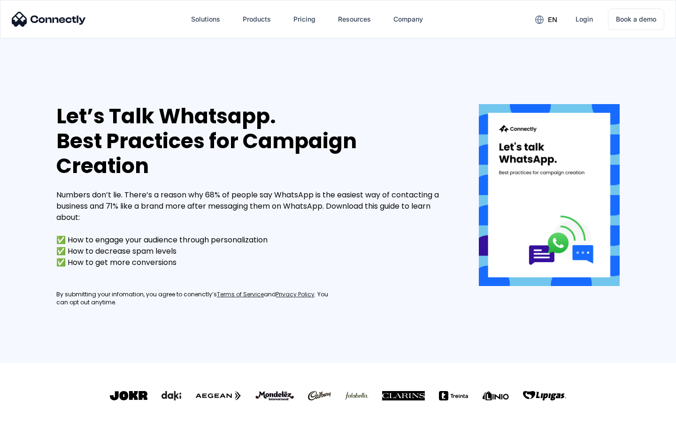  I want to click on div: Resources, so click(354, 19).